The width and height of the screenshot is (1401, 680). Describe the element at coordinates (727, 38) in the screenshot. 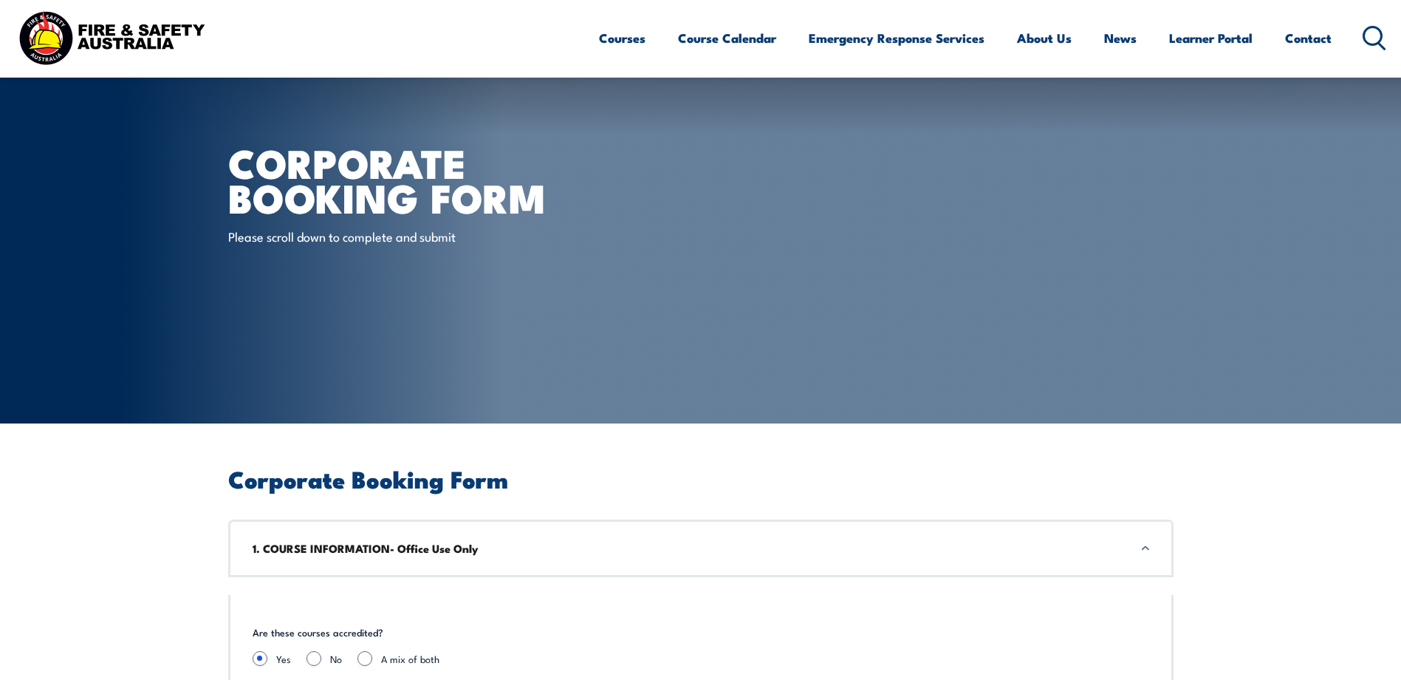

I see `a: Course Calendar` at that location.